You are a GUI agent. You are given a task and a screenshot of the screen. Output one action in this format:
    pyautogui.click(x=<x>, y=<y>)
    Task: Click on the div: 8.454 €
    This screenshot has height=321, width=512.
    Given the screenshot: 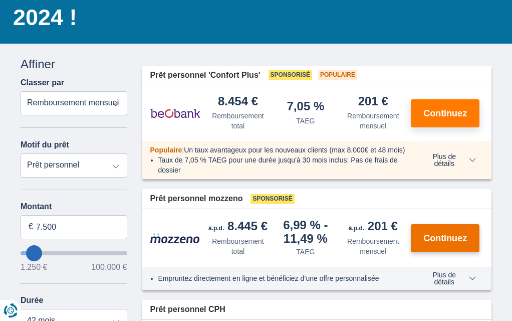 What is the action you would take?
    pyautogui.click(x=238, y=102)
    